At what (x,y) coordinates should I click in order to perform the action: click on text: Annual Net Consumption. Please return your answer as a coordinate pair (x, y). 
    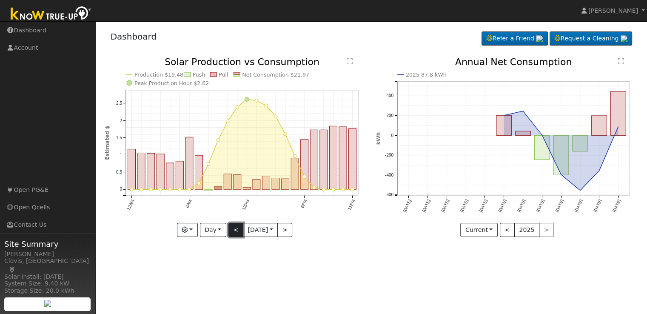
    Looking at the image, I should click on (513, 62).